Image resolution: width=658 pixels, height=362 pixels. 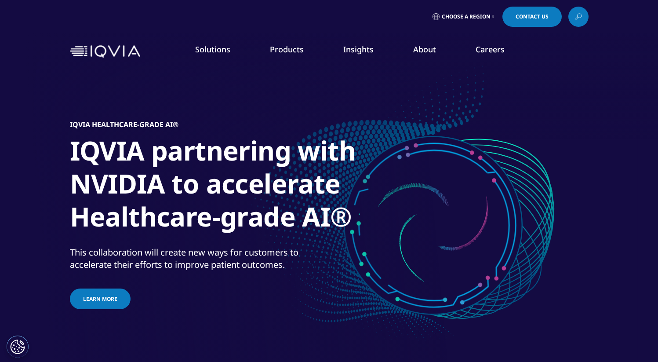 What do you see at coordinates (358, 49) in the screenshot?
I see `a: Insights` at bounding box center [358, 49].